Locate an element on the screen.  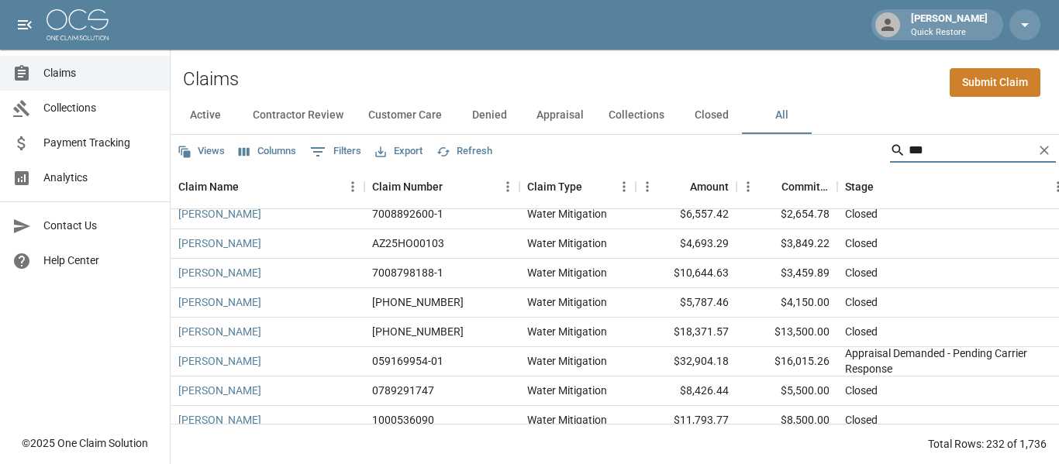
div: 7008798188-1 is located at coordinates (408, 273).